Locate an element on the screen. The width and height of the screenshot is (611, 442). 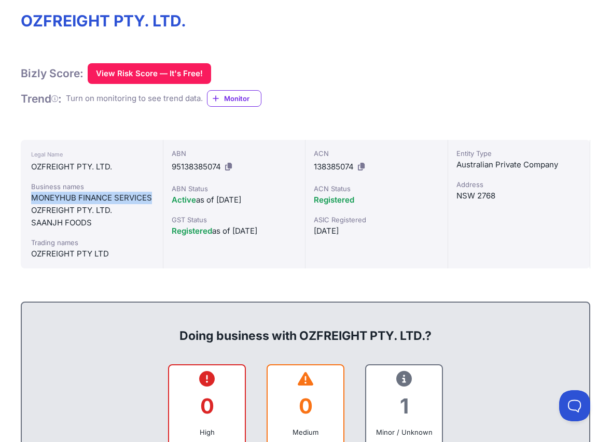
button: View Risk Score — It's Free! is located at coordinates (149, 74).